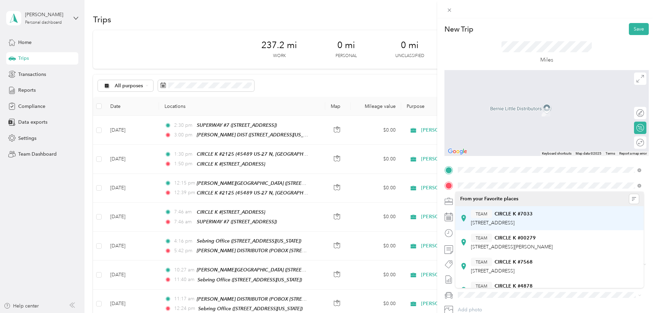  What do you see at coordinates (547, 60) in the screenshot?
I see `p: Miles` at bounding box center [547, 60].